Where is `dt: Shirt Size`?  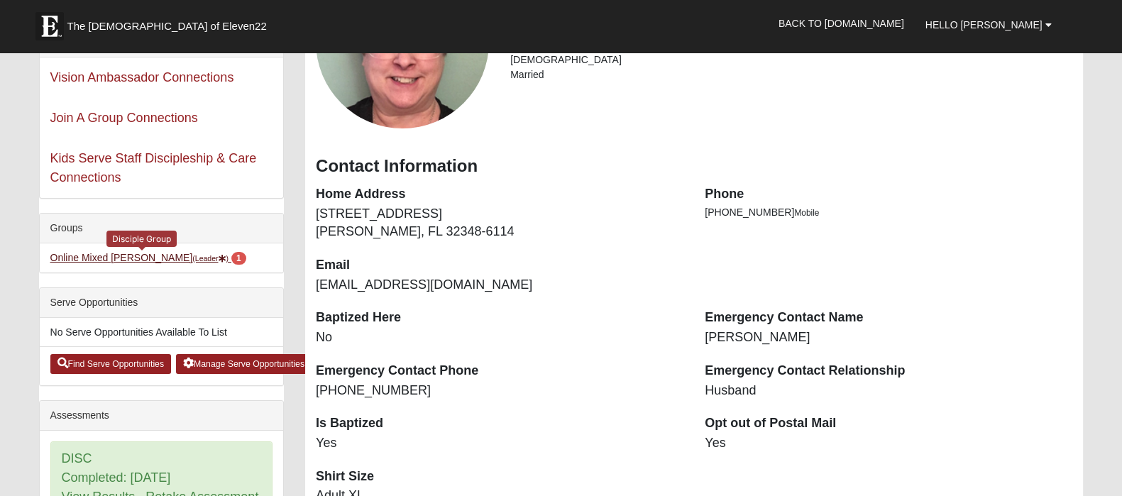
dt: Shirt Size is located at coordinates (500, 477).